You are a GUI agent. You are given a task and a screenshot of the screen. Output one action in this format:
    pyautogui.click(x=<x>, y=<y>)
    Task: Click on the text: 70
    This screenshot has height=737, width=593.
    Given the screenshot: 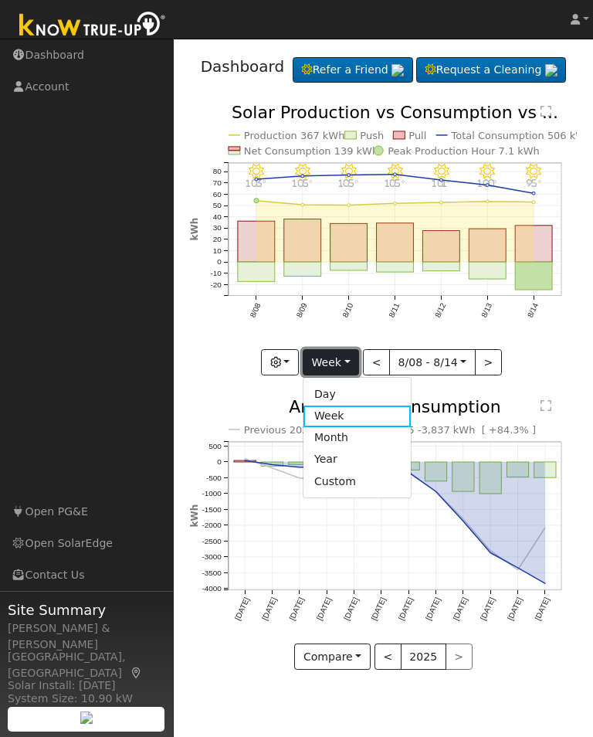 What is the action you would take?
    pyautogui.click(x=217, y=182)
    